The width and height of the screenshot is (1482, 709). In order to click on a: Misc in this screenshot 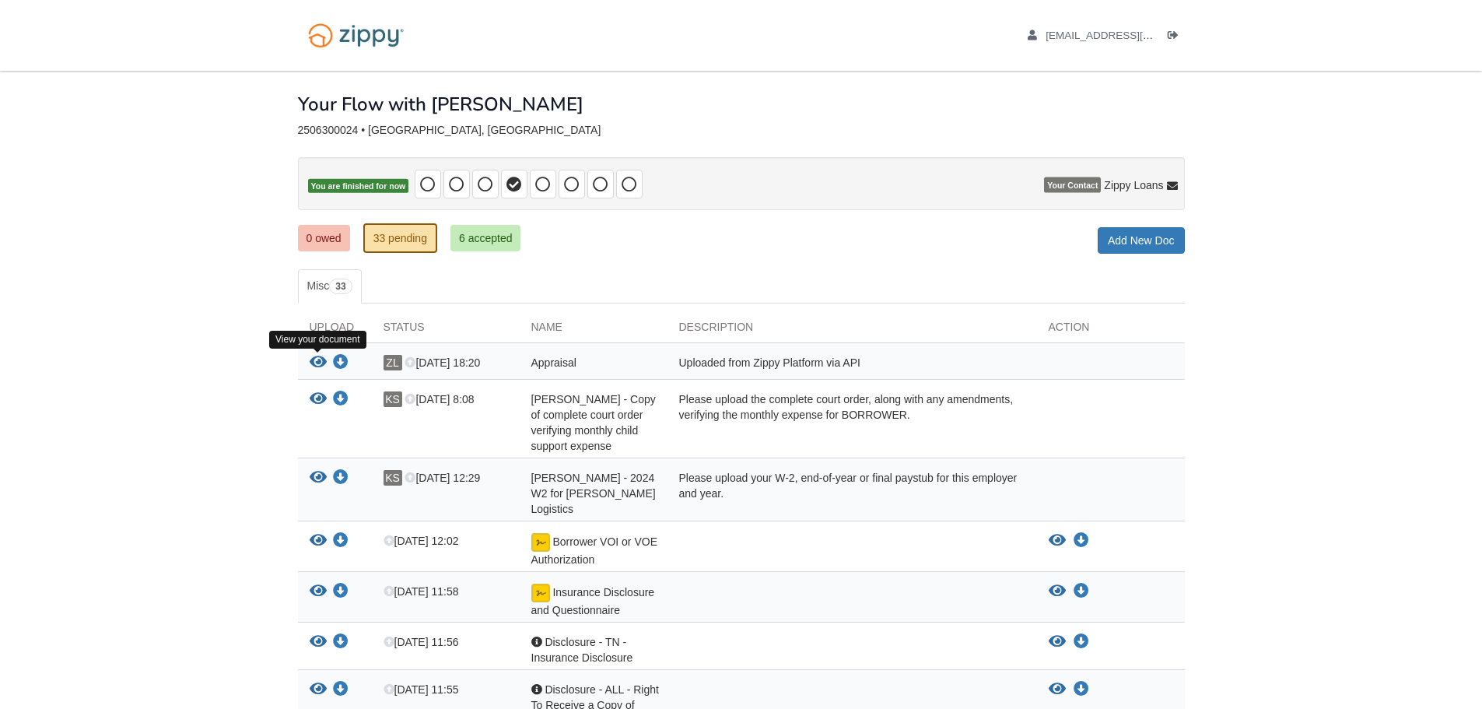, I will do `click(330, 286)`.